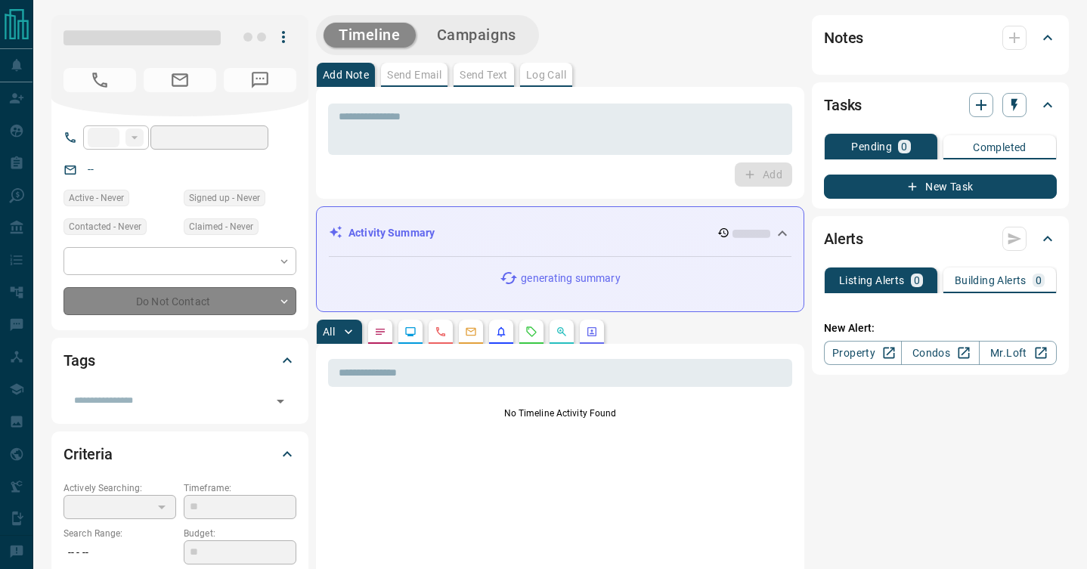 The image size is (1087, 569). I want to click on p: generating summary, so click(570, 278).